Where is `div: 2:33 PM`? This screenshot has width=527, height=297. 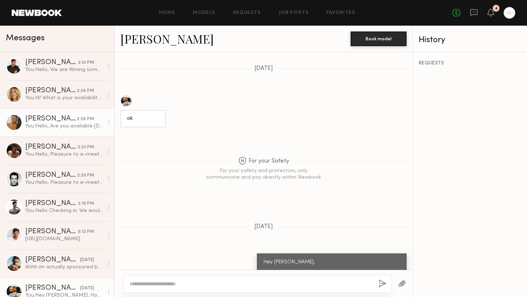 div: 2:33 PM is located at coordinates (86, 63).